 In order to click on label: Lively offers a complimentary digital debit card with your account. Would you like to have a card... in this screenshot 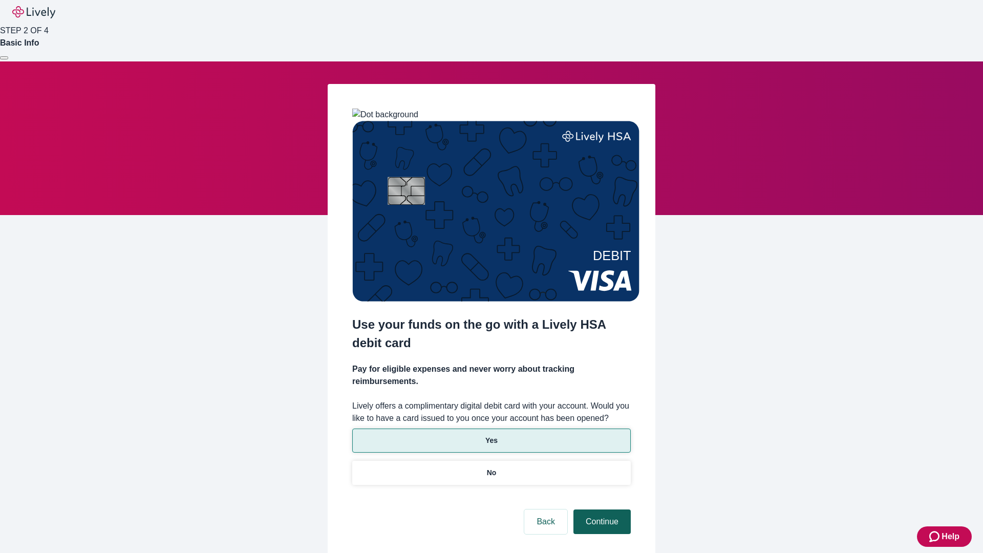, I will do `click(492, 412)`.